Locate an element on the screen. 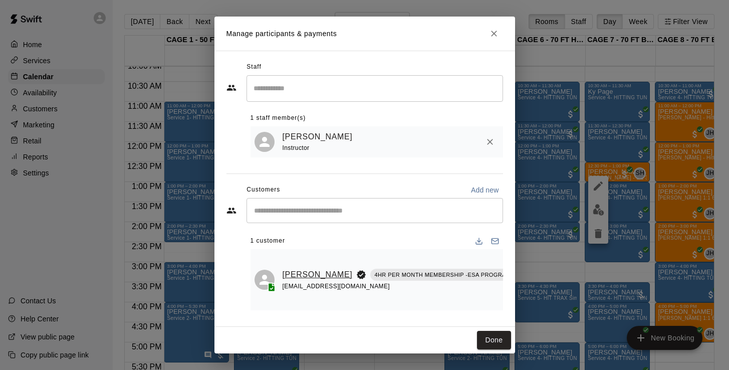 This screenshot has height=370, width=729. span: Instructor is located at coordinates (296, 148).